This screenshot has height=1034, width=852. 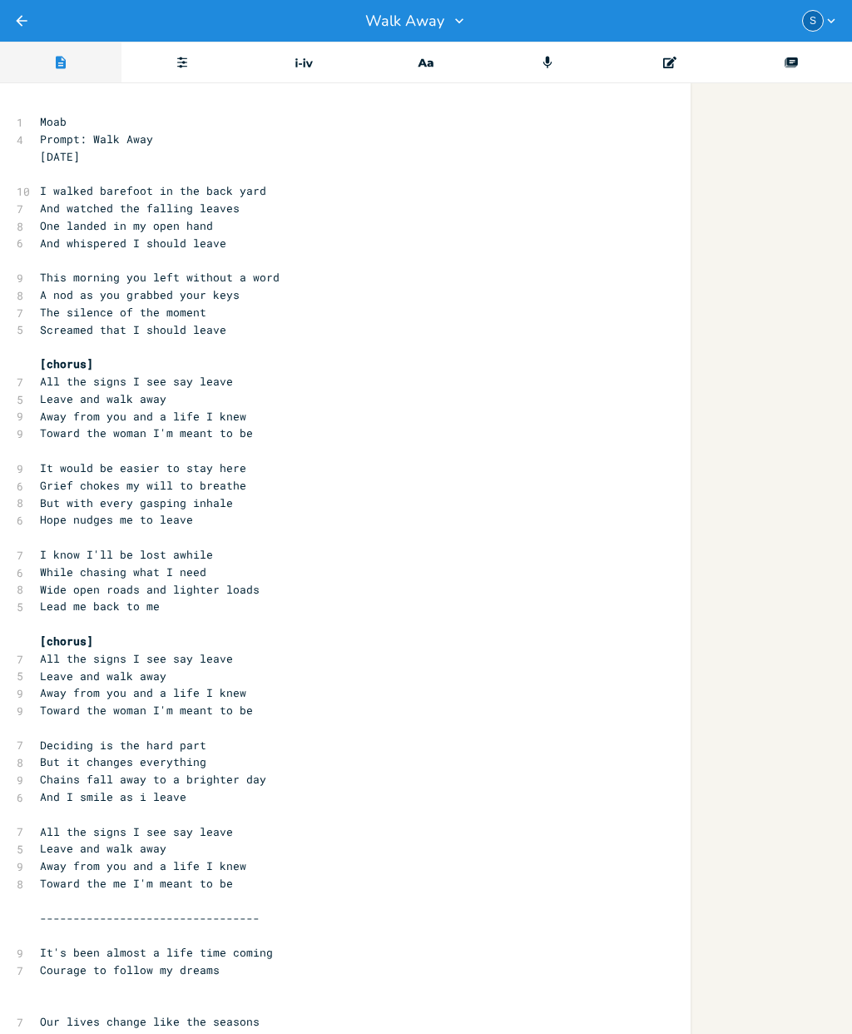 I want to click on span: But with every gasping inhale, so click(x=136, y=503).